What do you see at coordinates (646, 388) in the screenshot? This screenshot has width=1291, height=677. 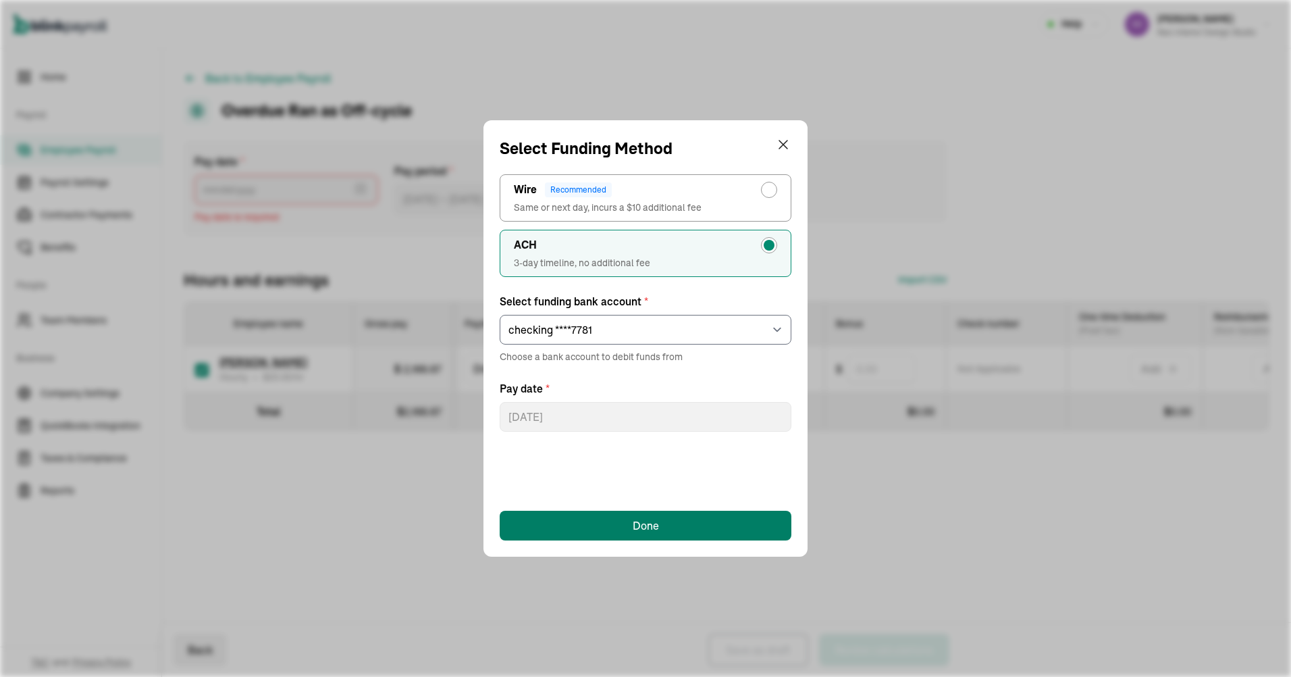 I see `label: Pay date` at bounding box center [646, 388].